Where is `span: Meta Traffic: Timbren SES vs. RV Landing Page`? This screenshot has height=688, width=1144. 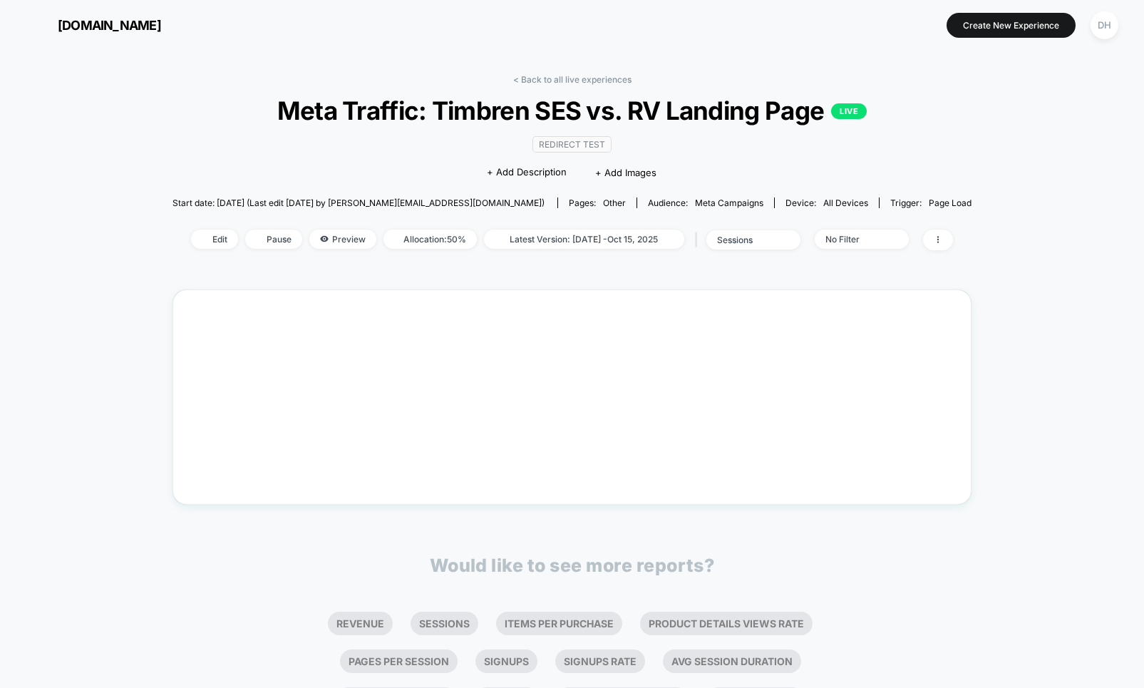 span: Meta Traffic: Timbren SES vs. RV Landing Page is located at coordinates (572, 110).